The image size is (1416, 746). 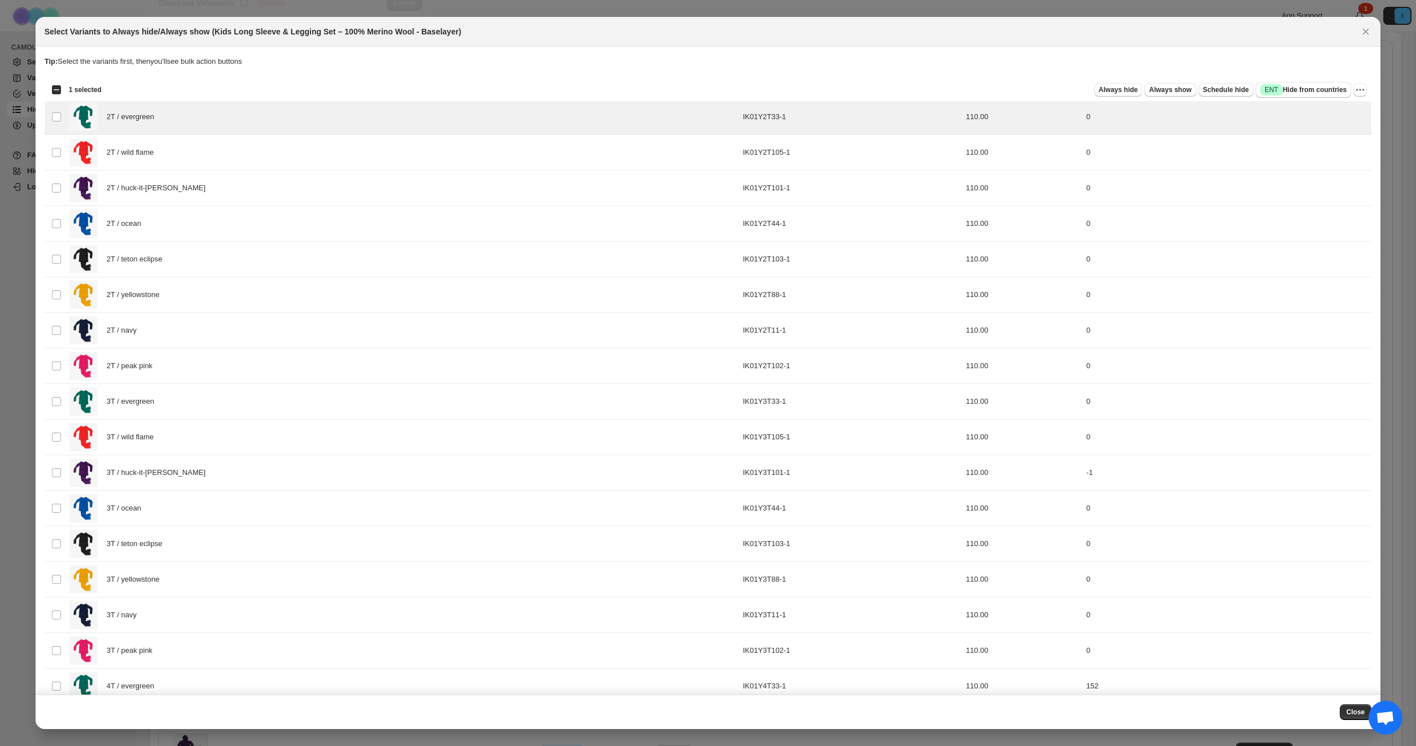 I want to click on span: 2T / wild flame, so click(x=133, y=152).